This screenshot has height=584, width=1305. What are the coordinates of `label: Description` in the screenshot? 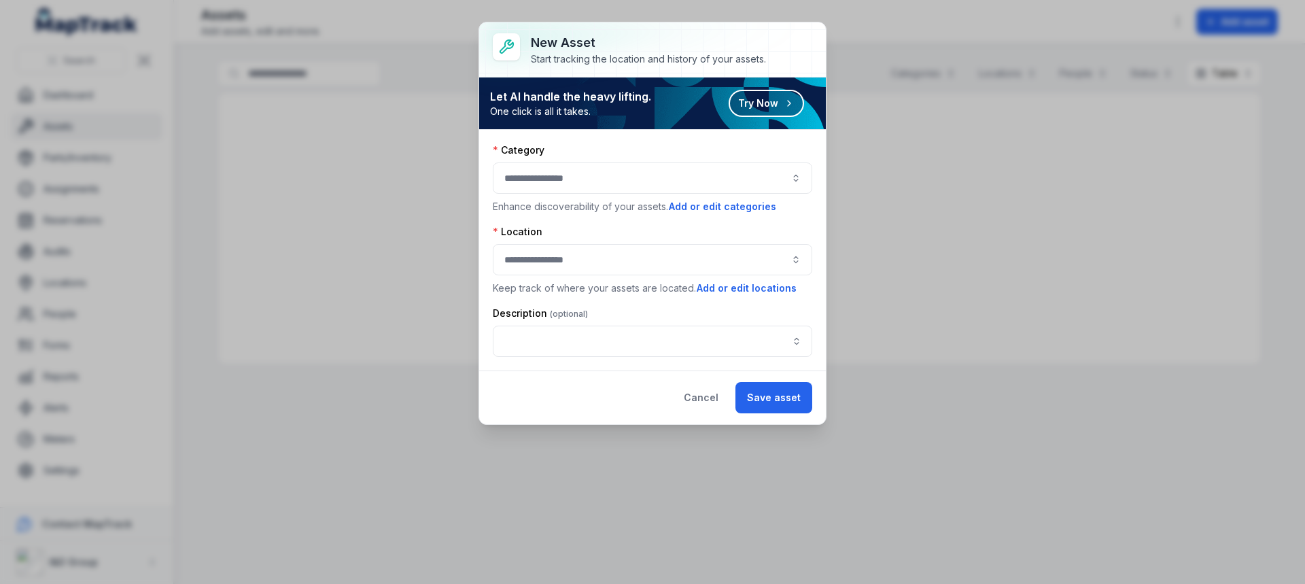 It's located at (541, 313).